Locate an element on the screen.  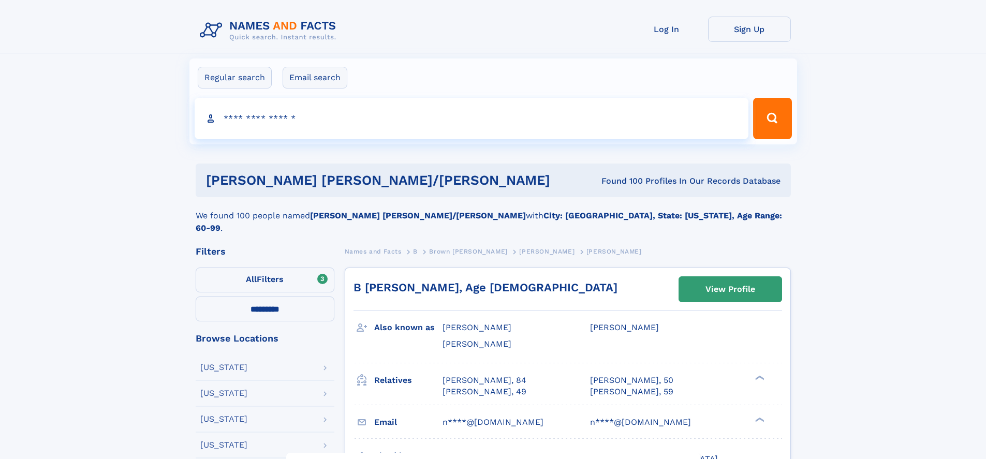
div: Browse Locations is located at coordinates (265, 339).